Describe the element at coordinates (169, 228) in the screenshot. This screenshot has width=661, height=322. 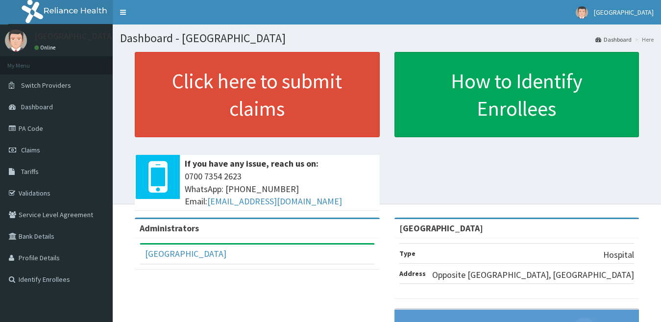
I see `b: Administrators` at that location.